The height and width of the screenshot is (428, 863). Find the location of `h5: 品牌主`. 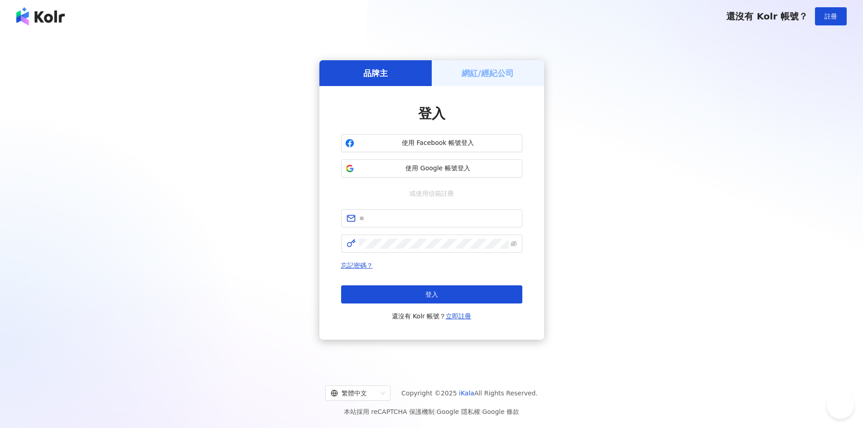

h5: 品牌主 is located at coordinates (376, 73).